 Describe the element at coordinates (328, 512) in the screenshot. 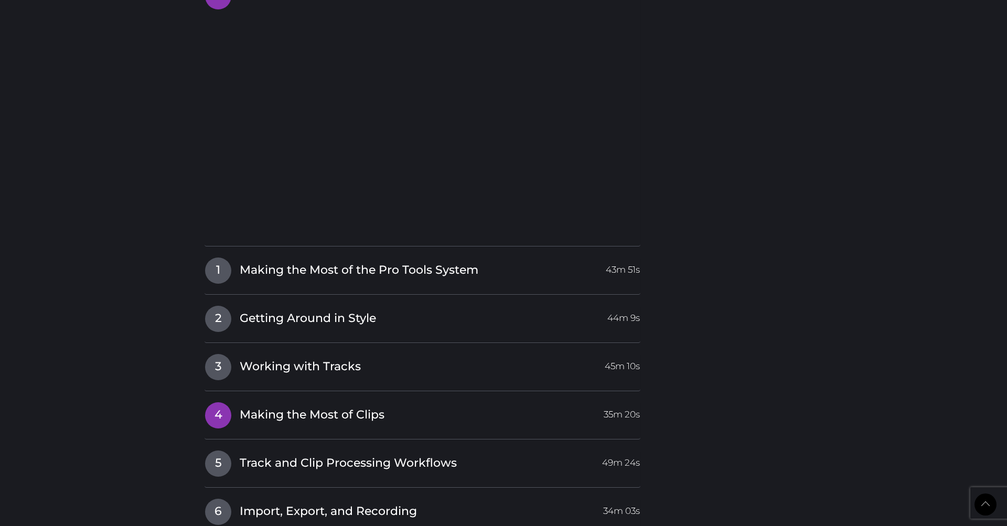

I see `span: Import, Export, and Recording` at that location.